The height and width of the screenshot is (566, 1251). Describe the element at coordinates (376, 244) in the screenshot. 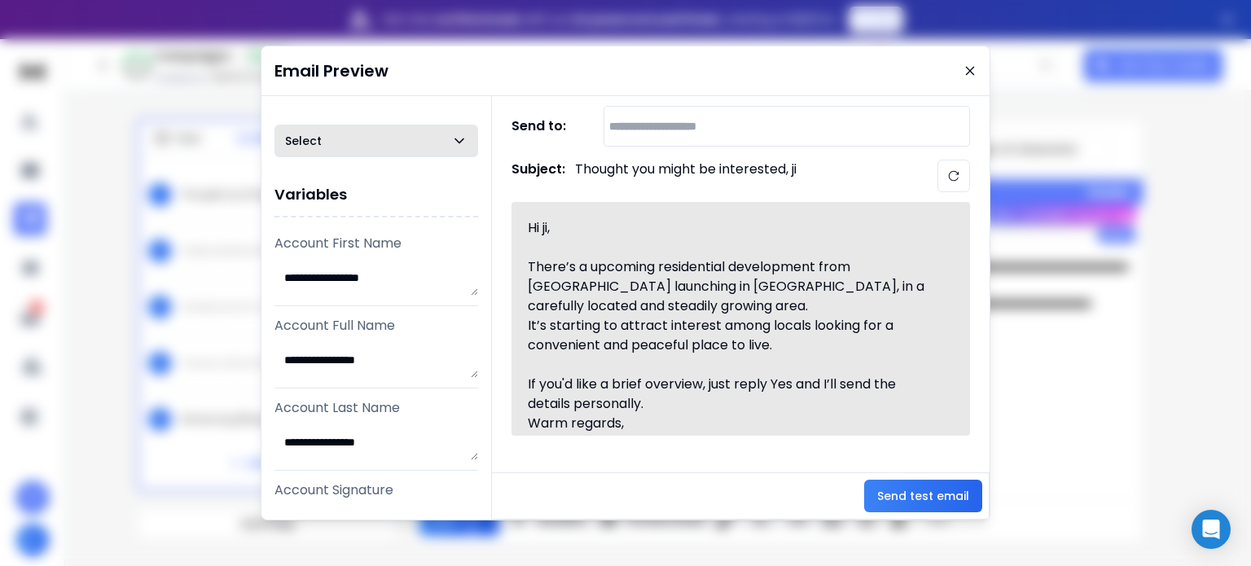

I see `p: Account First Name` at that location.